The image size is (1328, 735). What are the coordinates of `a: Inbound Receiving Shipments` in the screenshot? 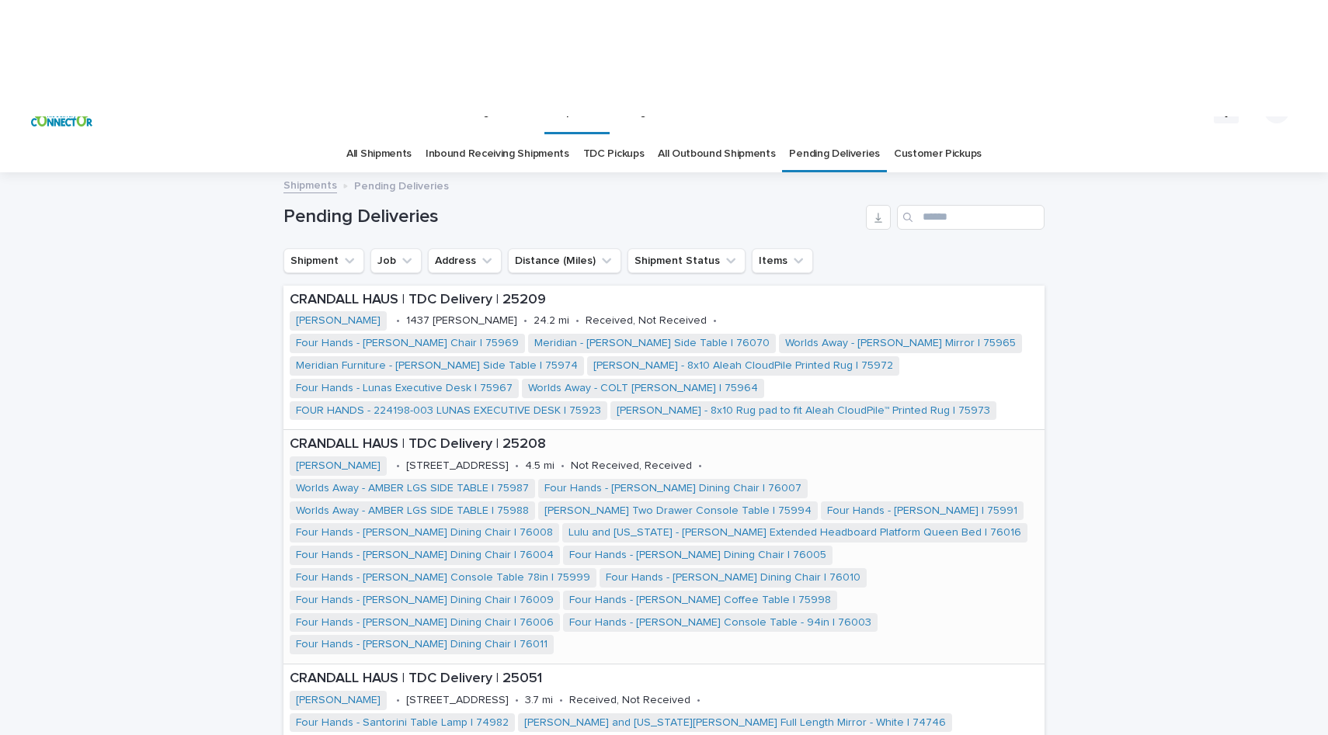 It's located at (497, 154).